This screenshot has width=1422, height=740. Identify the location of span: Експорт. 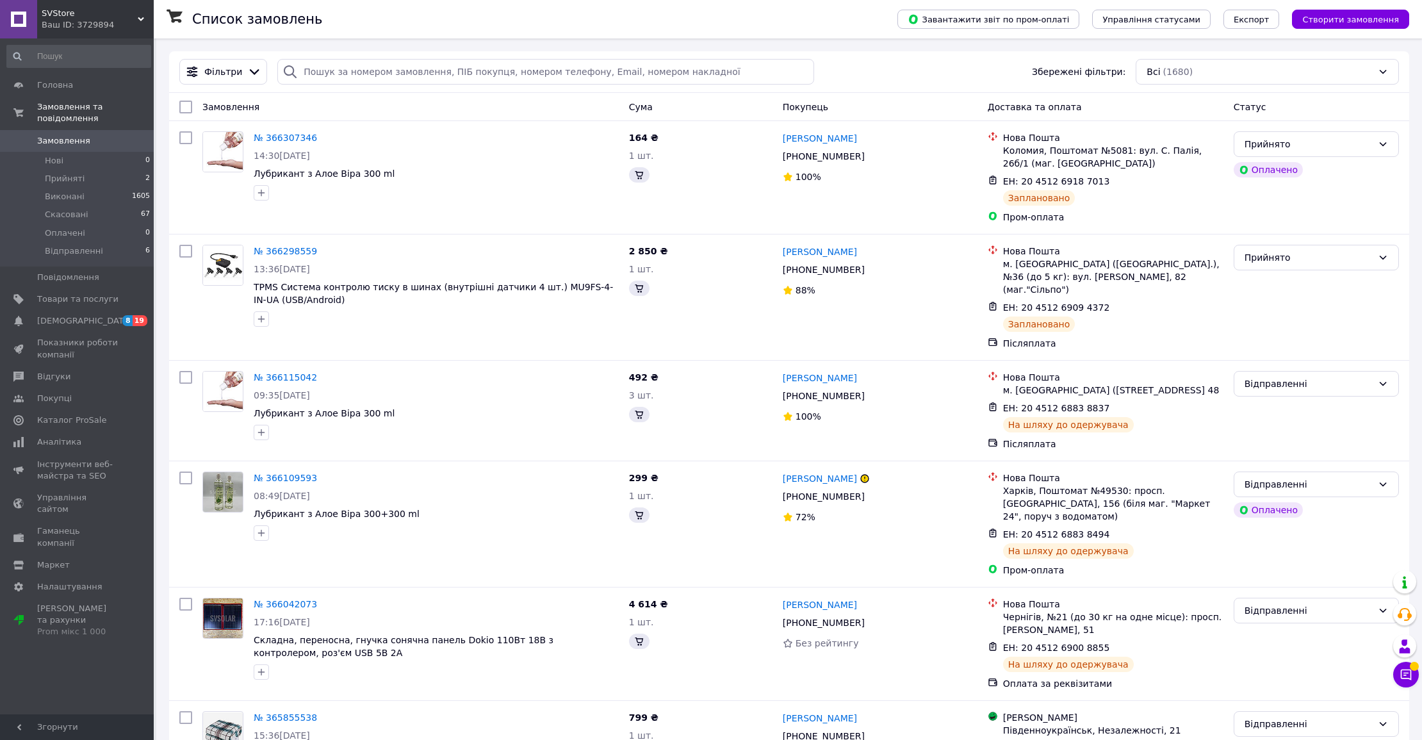
(1251, 19).